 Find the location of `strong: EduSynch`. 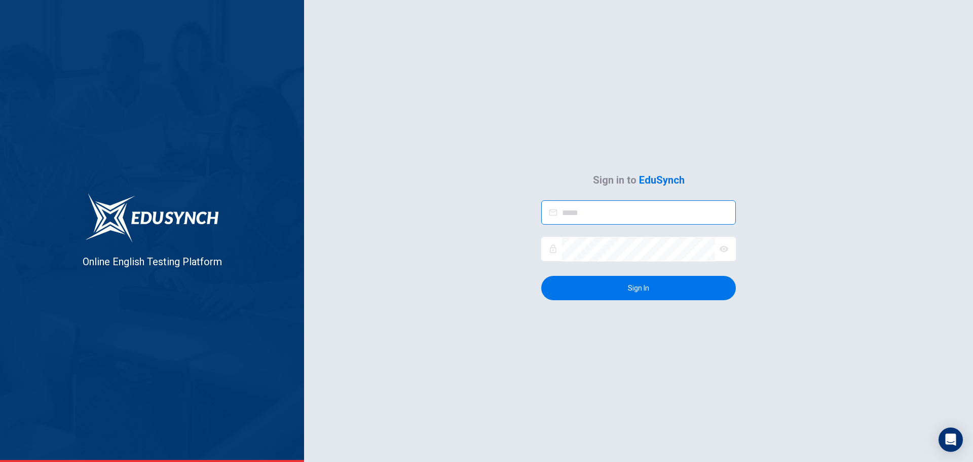

strong: EduSynch is located at coordinates (662, 180).